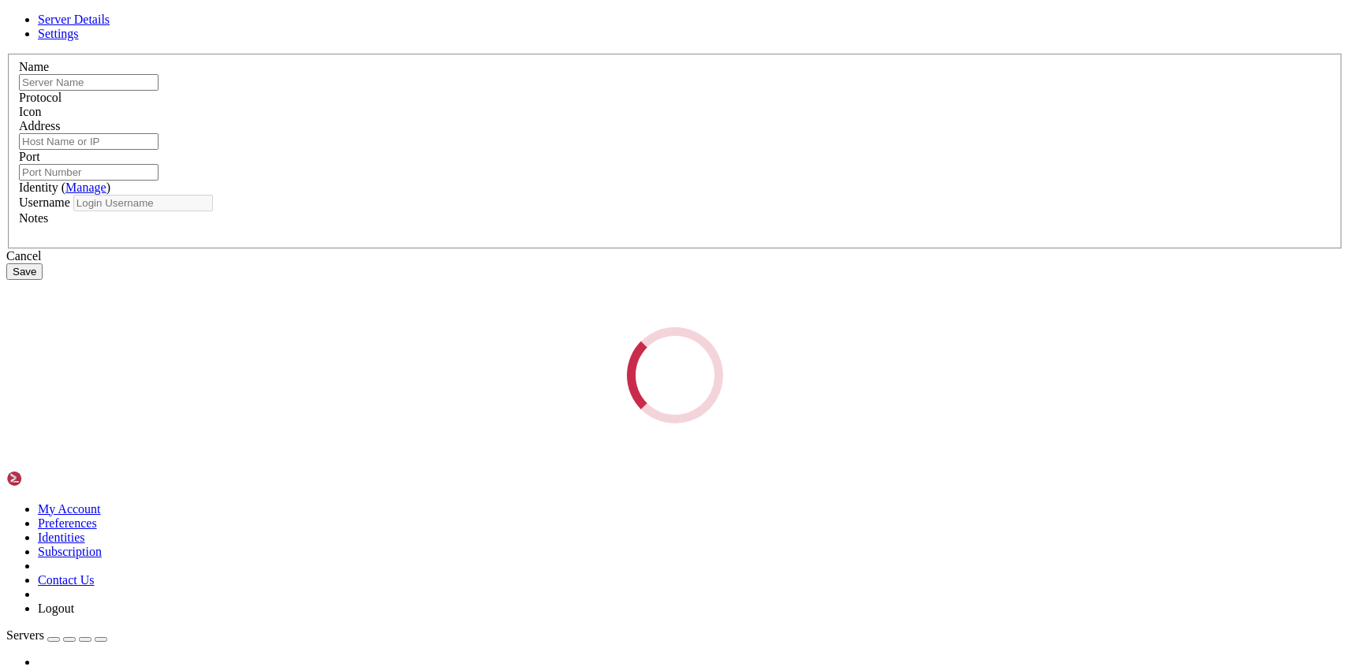 The image size is (1350, 667). I want to click on label: Notes, so click(33, 218).